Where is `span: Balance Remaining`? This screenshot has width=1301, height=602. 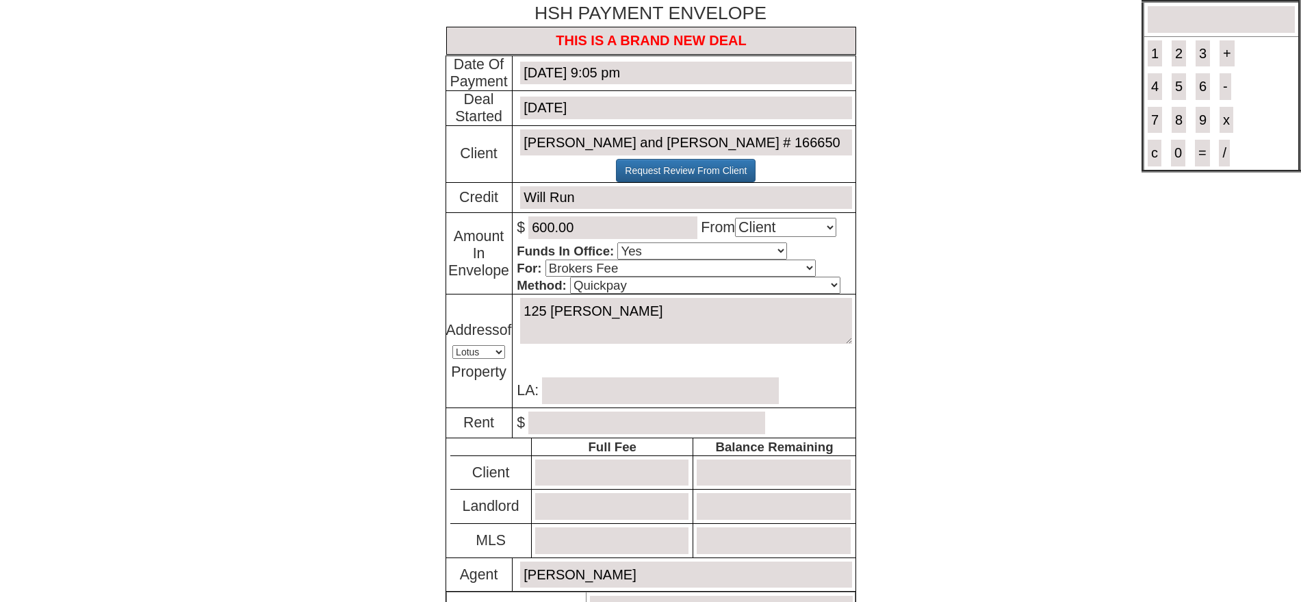 span: Balance Remaining is located at coordinates (774, 446).